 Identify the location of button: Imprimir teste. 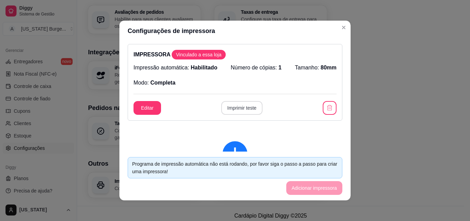
(242, 108).